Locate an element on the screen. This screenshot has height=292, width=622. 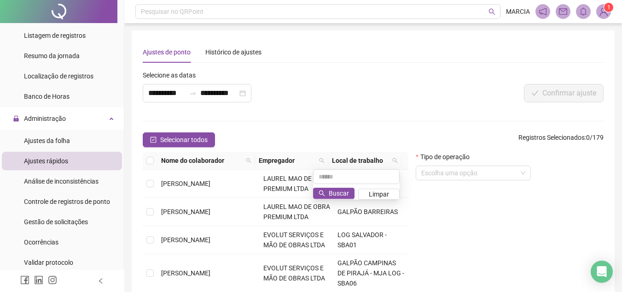
span: mail is located at coordinates (563, 12).